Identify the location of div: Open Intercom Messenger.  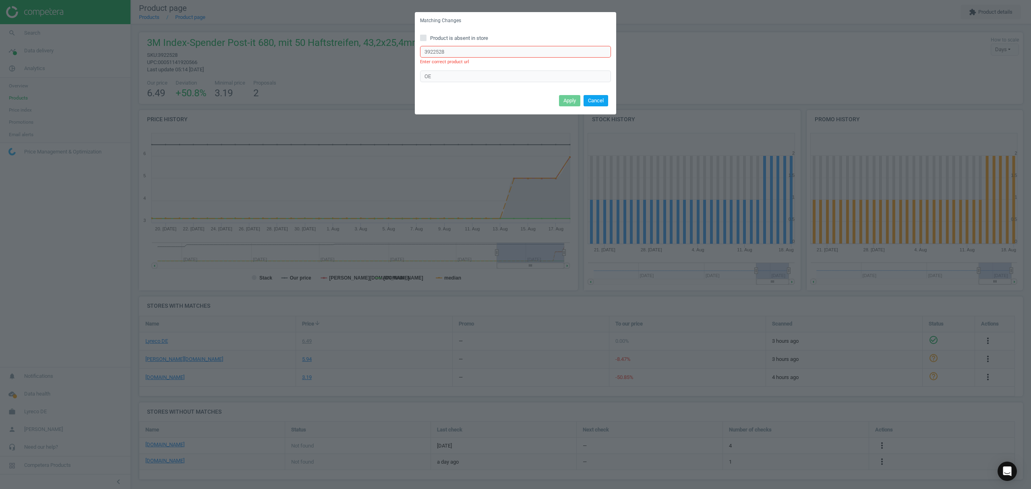
(1007, 471).